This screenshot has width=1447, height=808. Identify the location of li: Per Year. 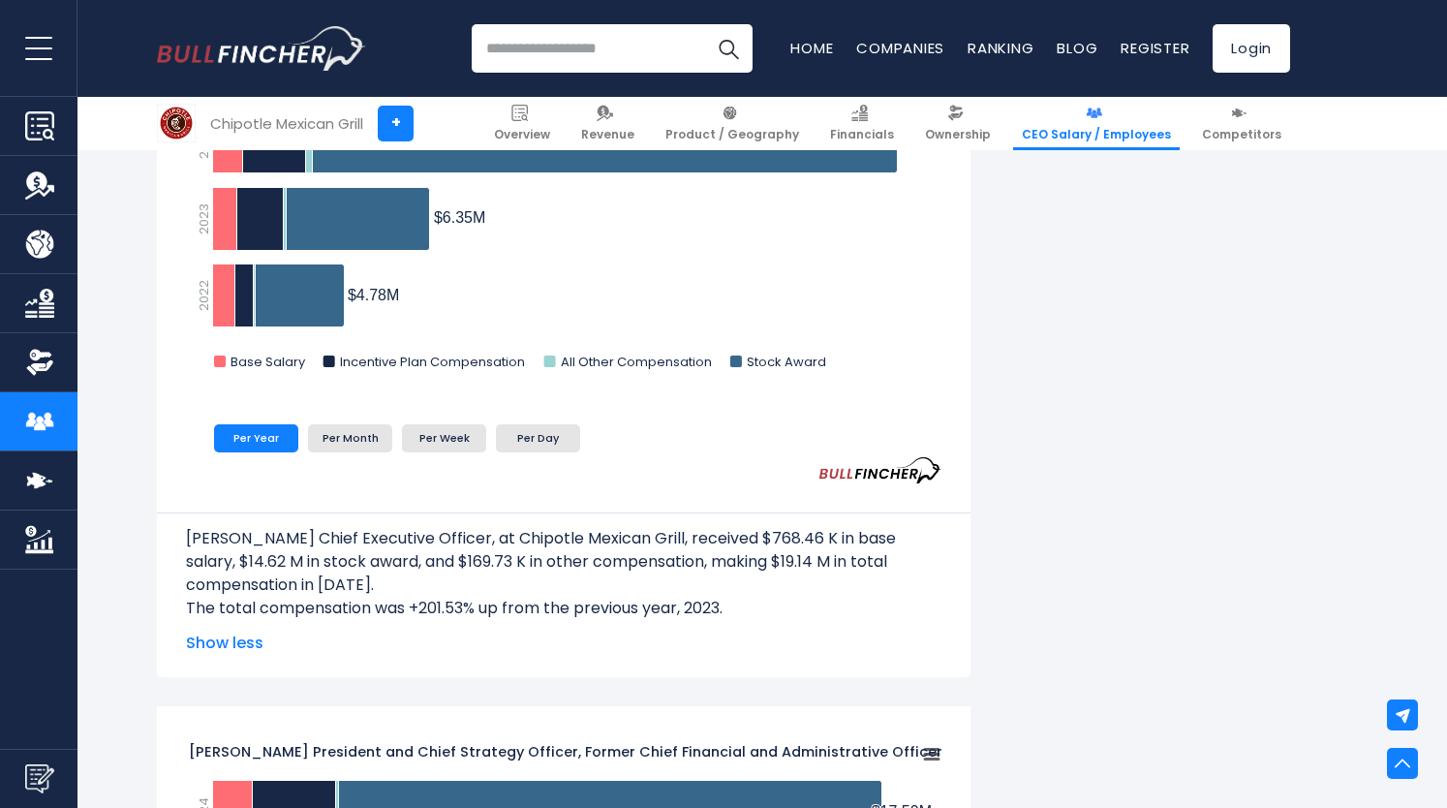
(256, 438).